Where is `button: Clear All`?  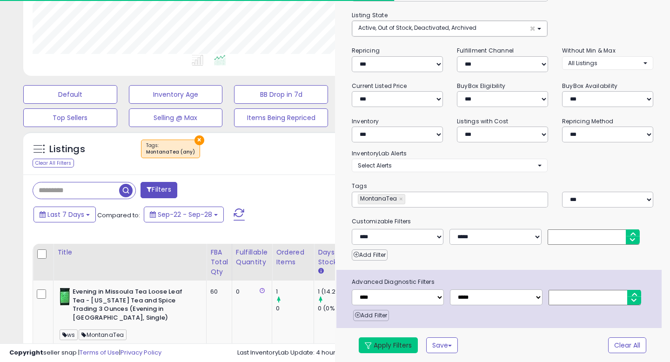
button: Clear All is located at coordinates (628, 345).